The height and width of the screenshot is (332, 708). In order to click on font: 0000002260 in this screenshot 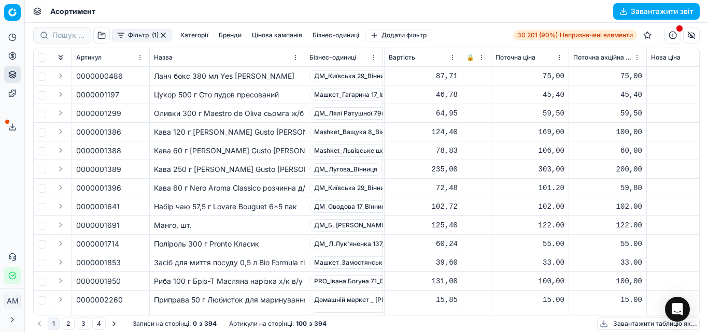, I will do `click(99, 299)`.